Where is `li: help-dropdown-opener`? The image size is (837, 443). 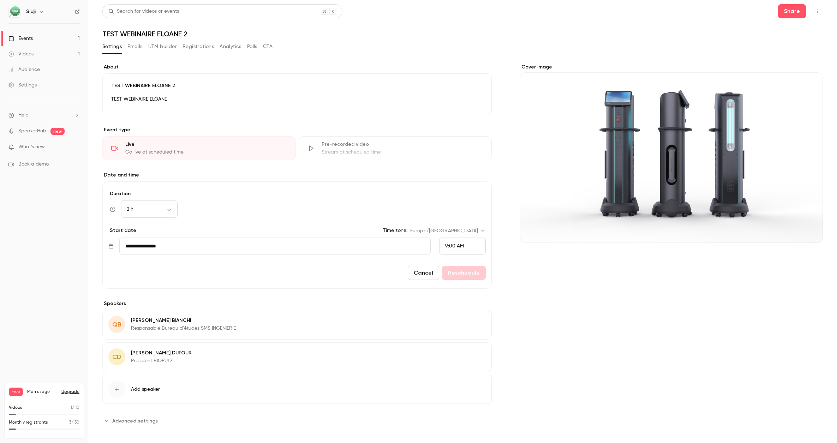
li: help-dropdown-opener is located at coordinates (44, 115).